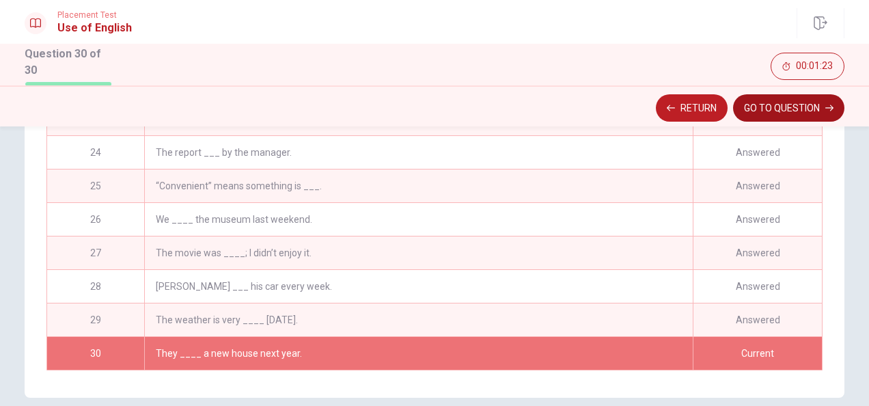 This screenshot has height=406, width=869. Describe the element at coordinates (757, 353) in the screenshot. I see `div: Current` at that location.